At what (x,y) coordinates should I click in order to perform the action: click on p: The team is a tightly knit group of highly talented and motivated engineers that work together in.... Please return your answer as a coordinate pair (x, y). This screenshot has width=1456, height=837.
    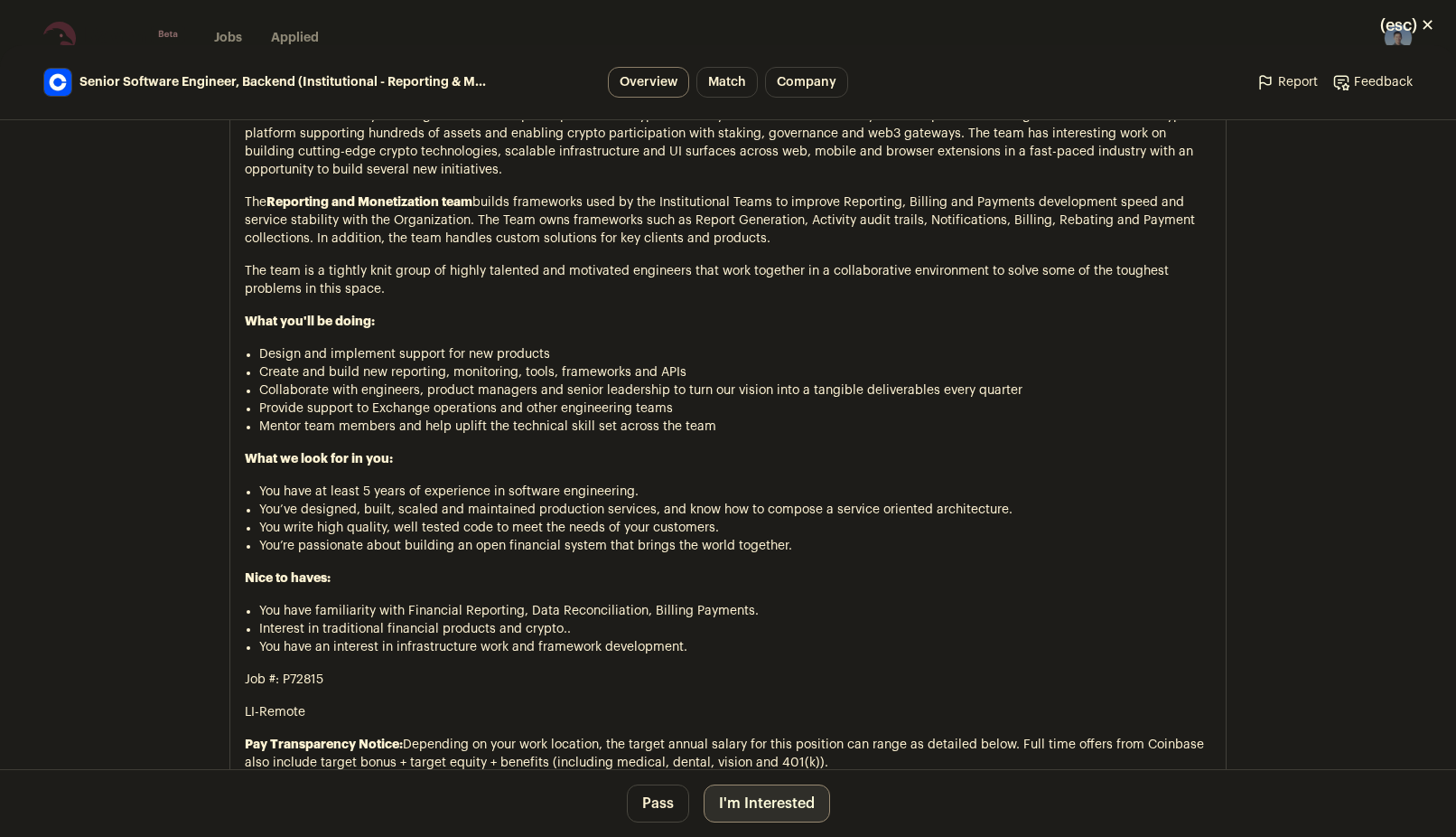
    Looking at the image, I should click on (728, 280).